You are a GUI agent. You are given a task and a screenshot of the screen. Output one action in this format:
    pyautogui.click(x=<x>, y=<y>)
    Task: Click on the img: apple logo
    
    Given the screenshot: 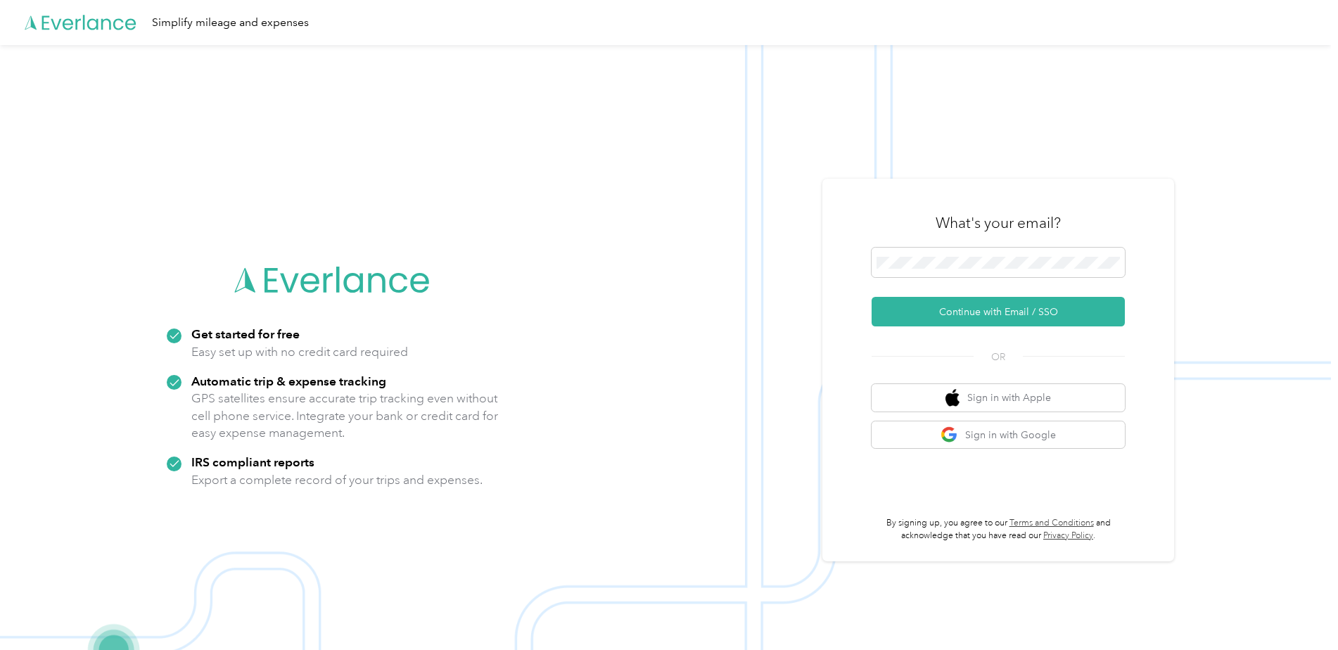 What is the action you would take?
    pyautogui.click(x=953, y=398)
    